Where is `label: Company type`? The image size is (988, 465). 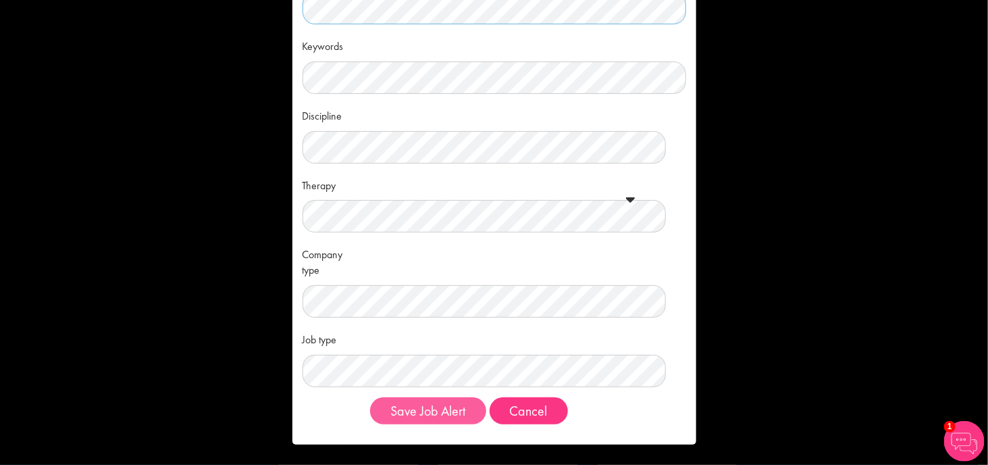
label: Company type is located at coordinates (331, 260).